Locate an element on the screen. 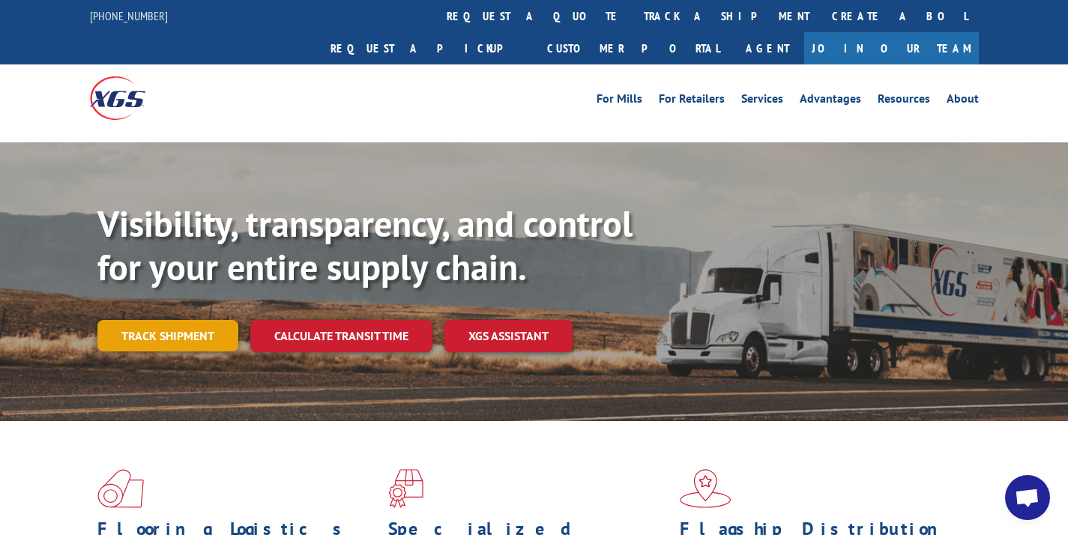 This screenshot has height=535, width=1068. a: Resources is located at coordinates (904, 101).